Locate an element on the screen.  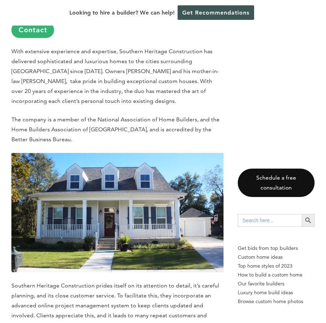
p: Get bids from top builders is located at coordinates (276, 248).